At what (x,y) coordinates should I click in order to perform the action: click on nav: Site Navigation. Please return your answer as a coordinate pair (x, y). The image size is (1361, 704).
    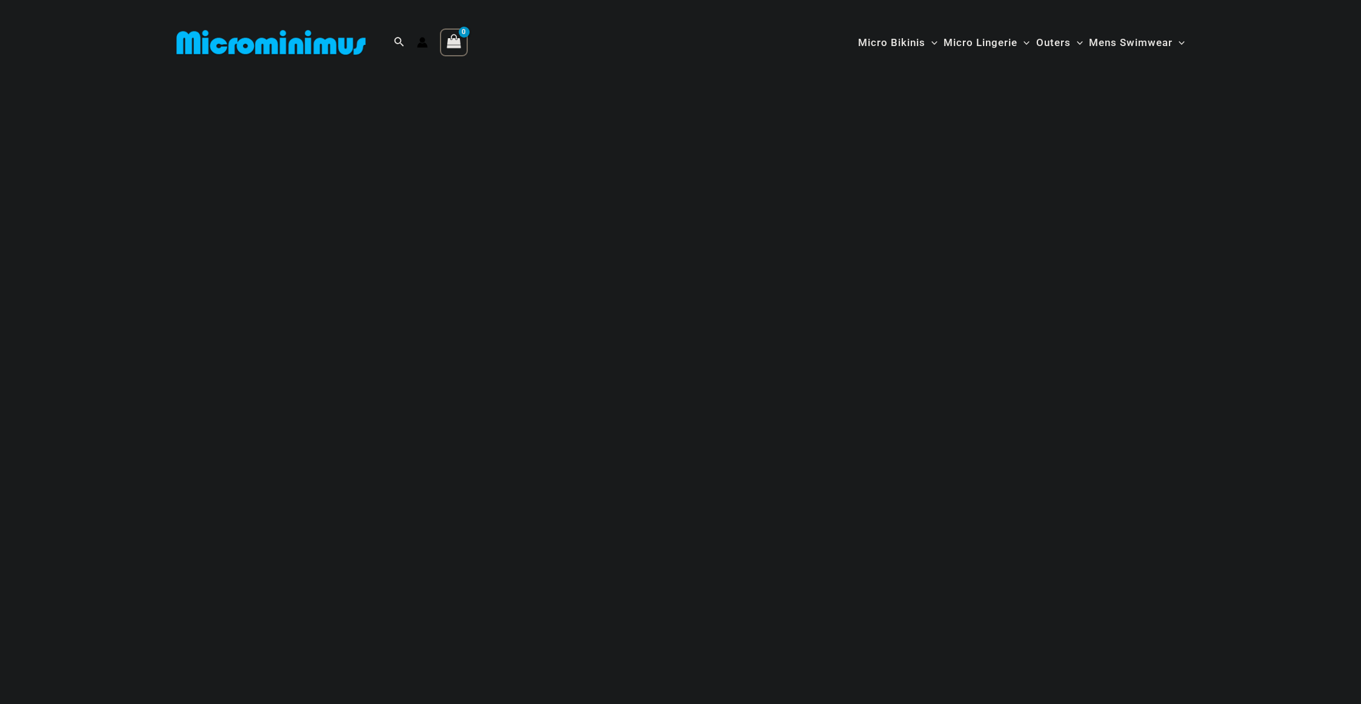
    Looking at the image, I should click on (1021, 42).